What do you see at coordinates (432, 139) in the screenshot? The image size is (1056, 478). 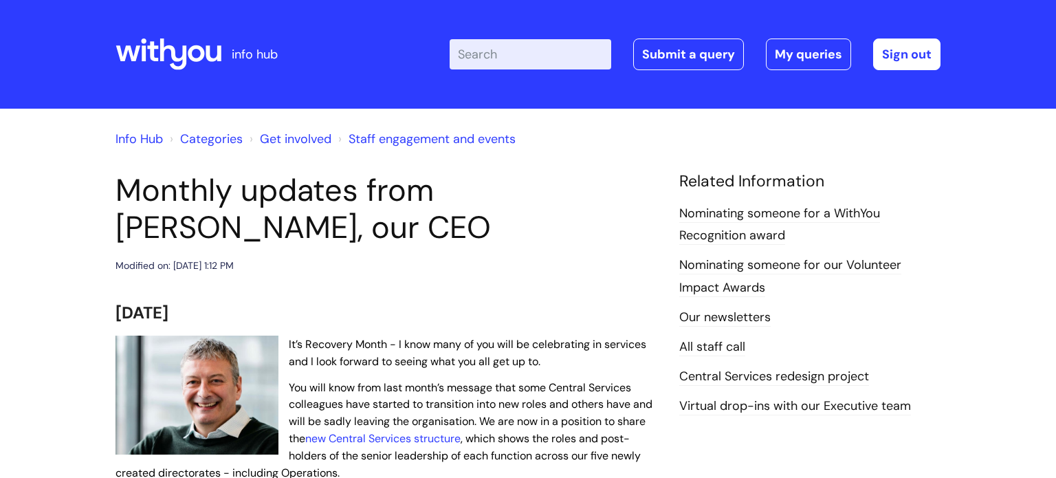 I see `a: Staff engagement and events` at bounding box center [432, 139].